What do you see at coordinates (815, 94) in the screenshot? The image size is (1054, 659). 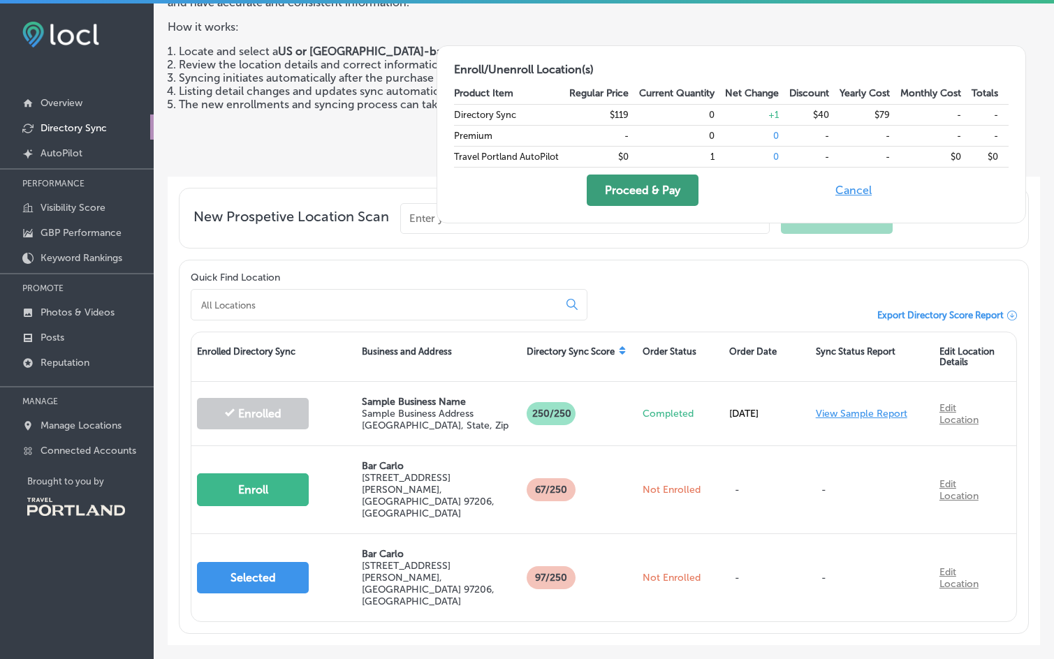 I see `th: Discount` at bounding box center [815, 94].